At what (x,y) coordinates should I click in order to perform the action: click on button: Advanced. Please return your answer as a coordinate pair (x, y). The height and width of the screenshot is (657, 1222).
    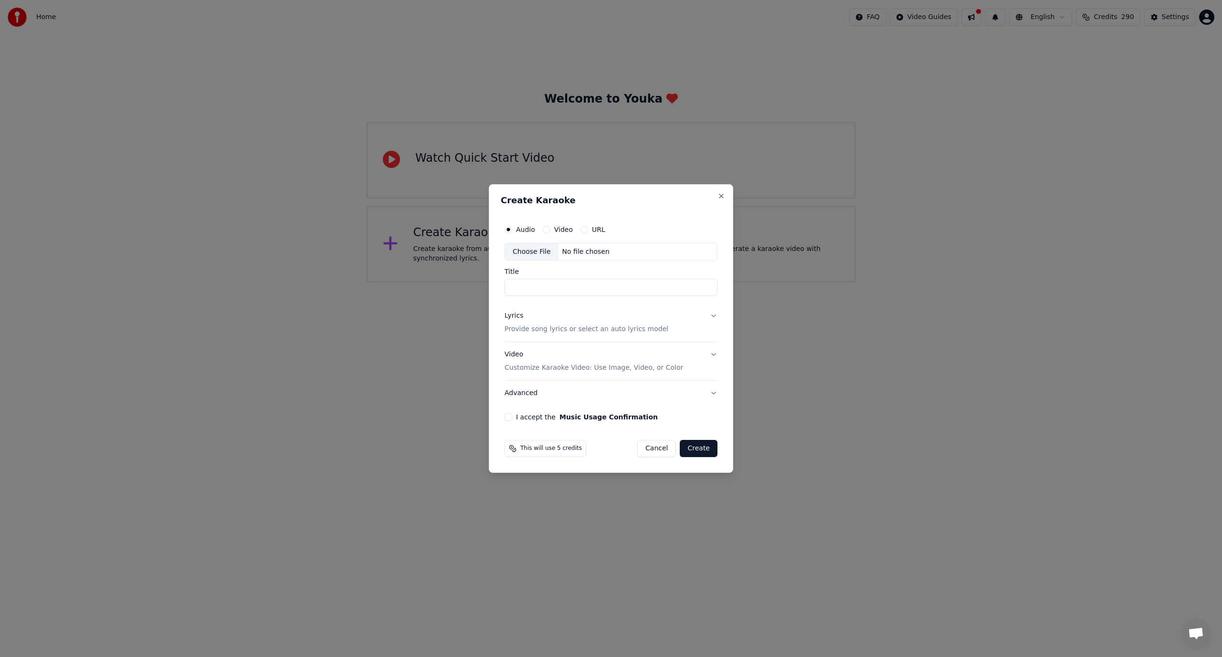
    Looking at the image, I should click on (611, 393).